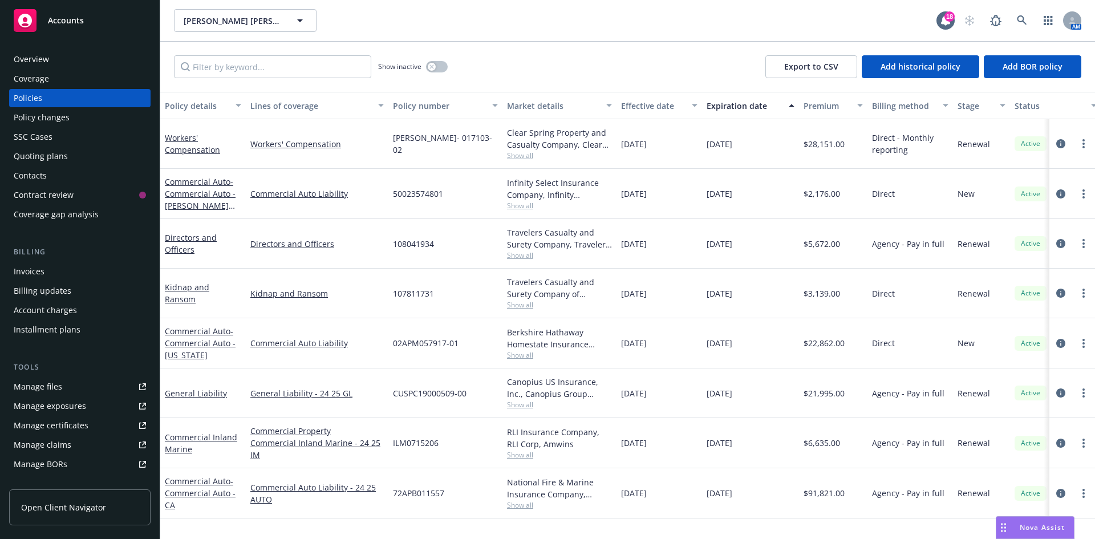 The width and height of the screenshot is (1095, 539). Describe the element at coordinates (559, 438) in the screenshot. I see `div: RLI Insurance Company, RLI Corp, Amwins` at that location.